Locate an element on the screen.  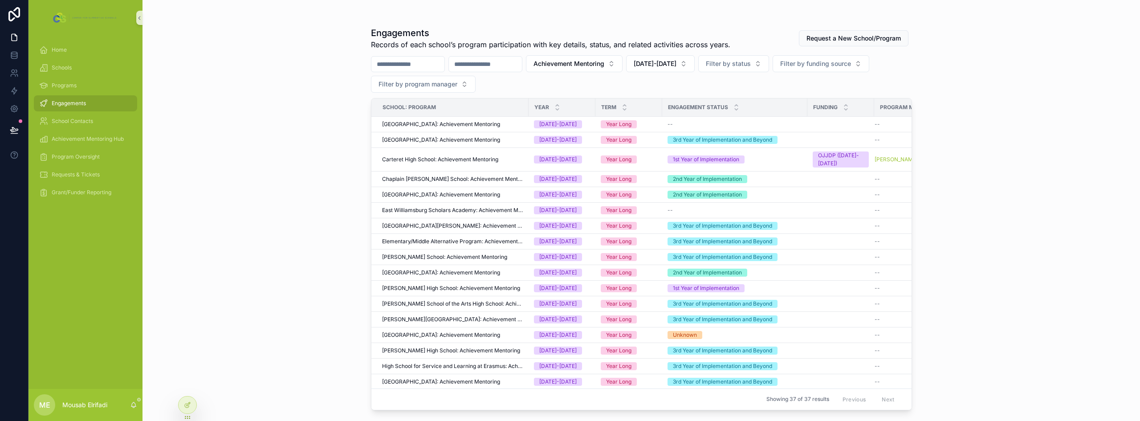
a: Programs is located at coordinates (86, 86).